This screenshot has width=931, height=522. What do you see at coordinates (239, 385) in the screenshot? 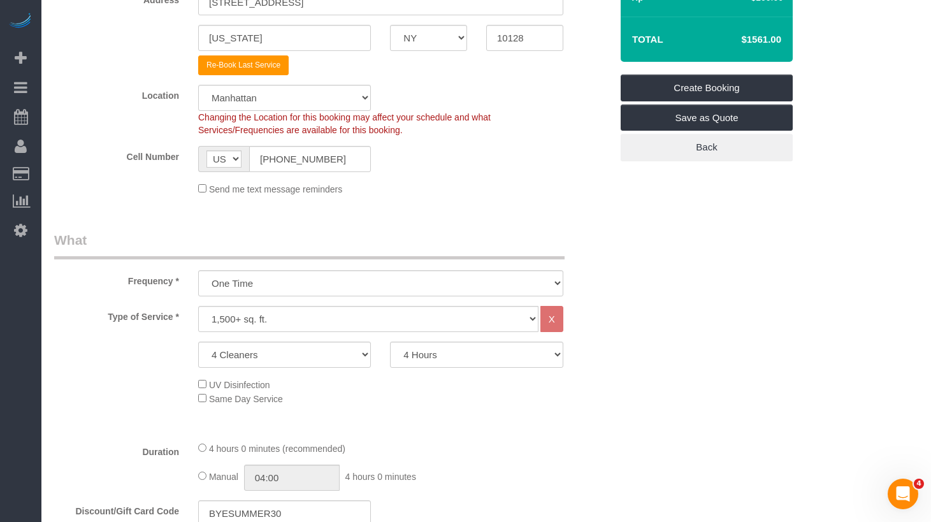
I see `span: UV Disinfection` at bounding box center [239, 385].